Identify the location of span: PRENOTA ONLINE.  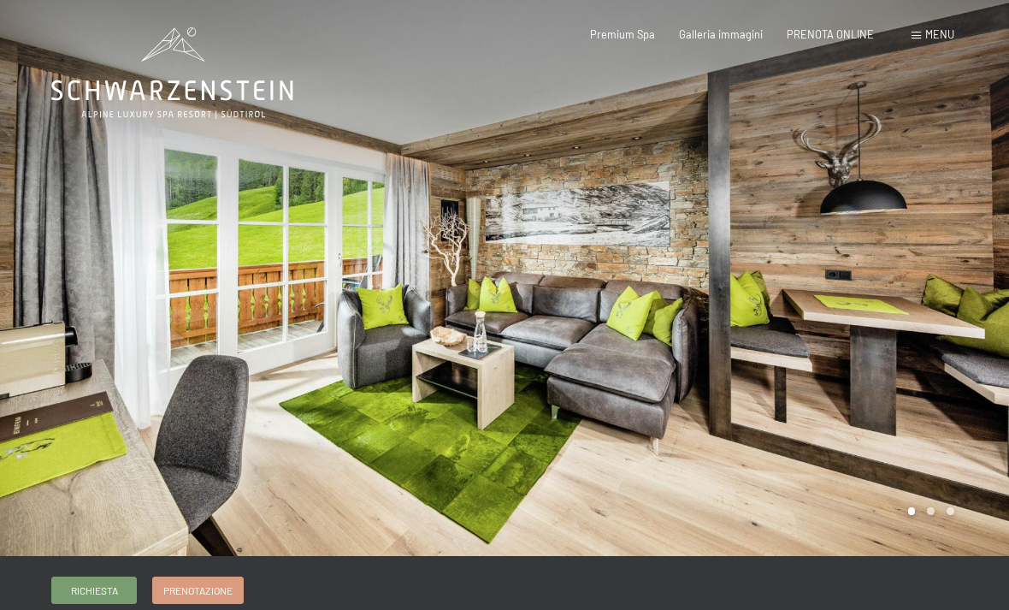
(830, 34).